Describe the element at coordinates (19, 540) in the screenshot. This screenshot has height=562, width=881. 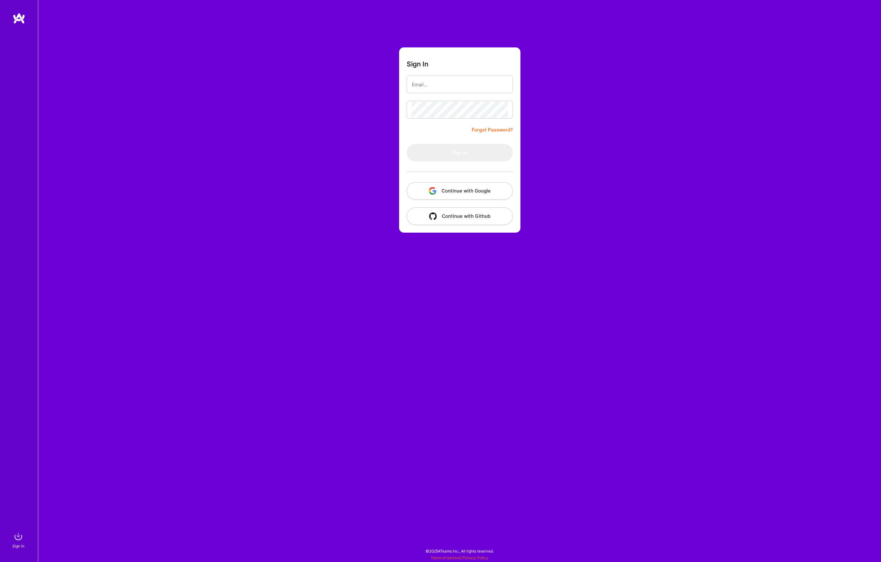
I see `a: sign inSign In` at that location.